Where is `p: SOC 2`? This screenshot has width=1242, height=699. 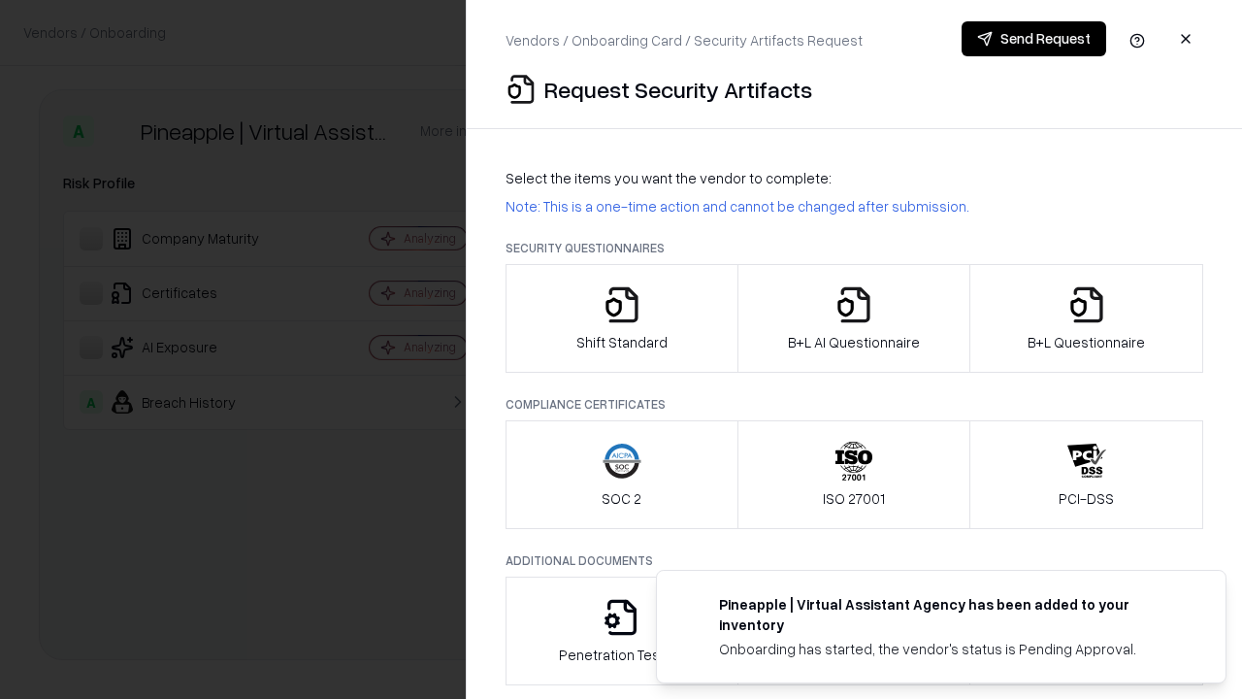
p: SOC 2 is located at coordinates (621, 498).